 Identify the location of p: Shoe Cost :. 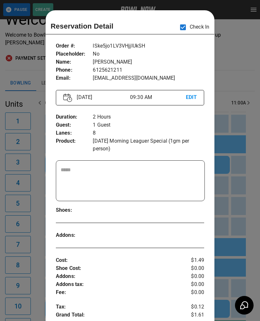
(117, 268).